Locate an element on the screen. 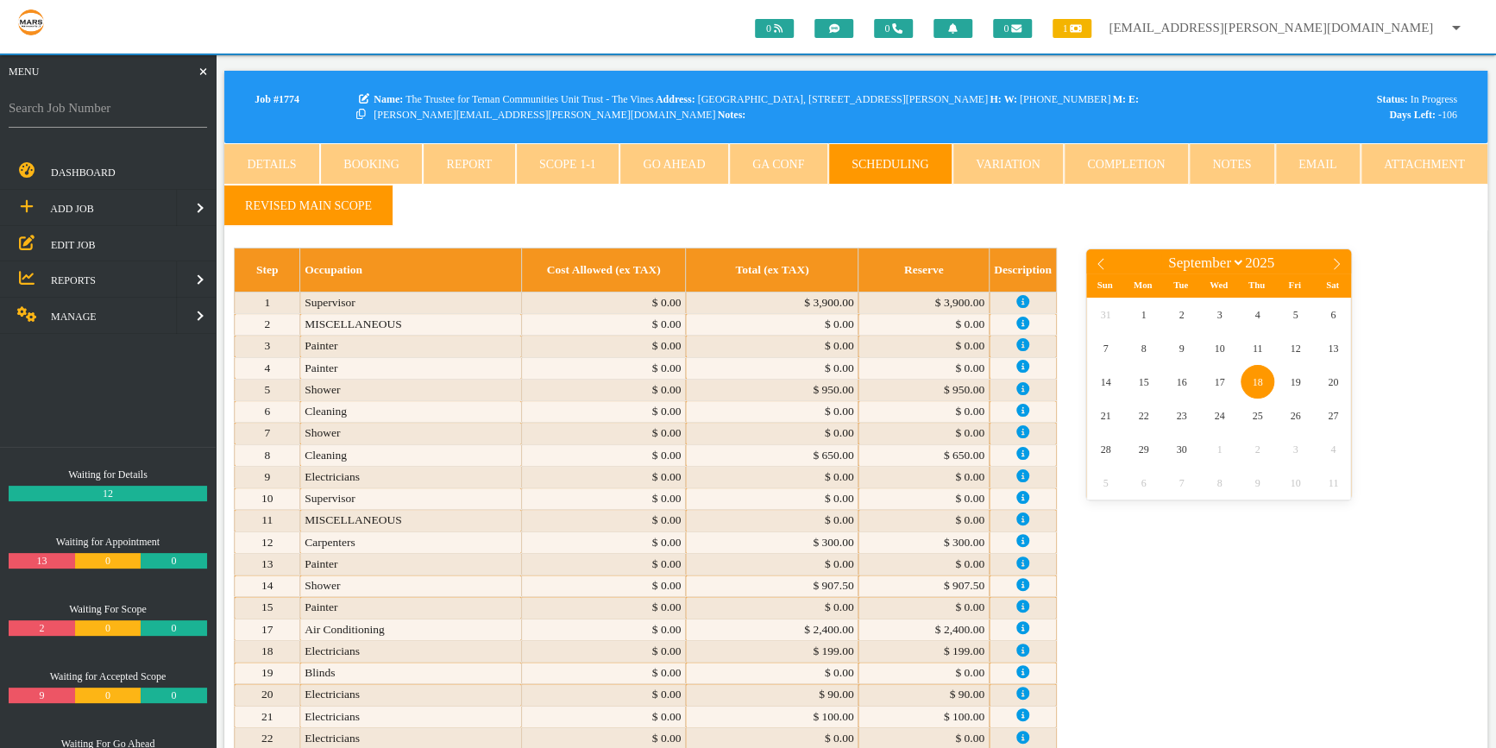  a: Windows/screens/locks Remove diamond grill and supply and install new “Screenguard” mesh security... is located at coordinates (1022, 433).